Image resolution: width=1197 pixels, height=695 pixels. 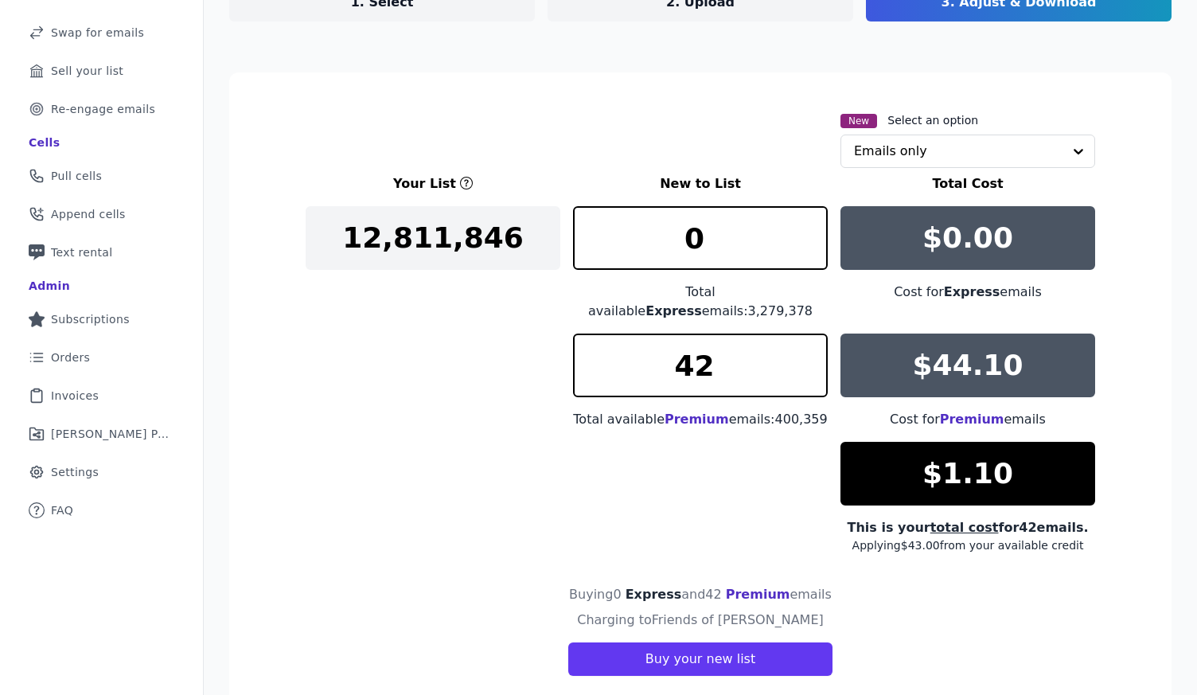 What do you see at coordinates (933, 120) in the screenshot?
I see `label: Select an option` at bounding box center [933, 120].